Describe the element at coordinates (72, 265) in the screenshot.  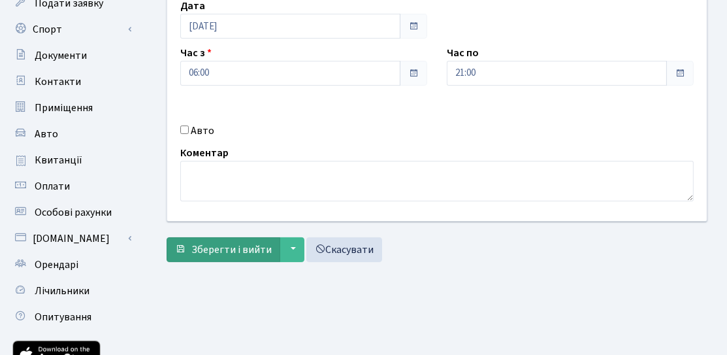
I see `a: Орендарі` at that location.